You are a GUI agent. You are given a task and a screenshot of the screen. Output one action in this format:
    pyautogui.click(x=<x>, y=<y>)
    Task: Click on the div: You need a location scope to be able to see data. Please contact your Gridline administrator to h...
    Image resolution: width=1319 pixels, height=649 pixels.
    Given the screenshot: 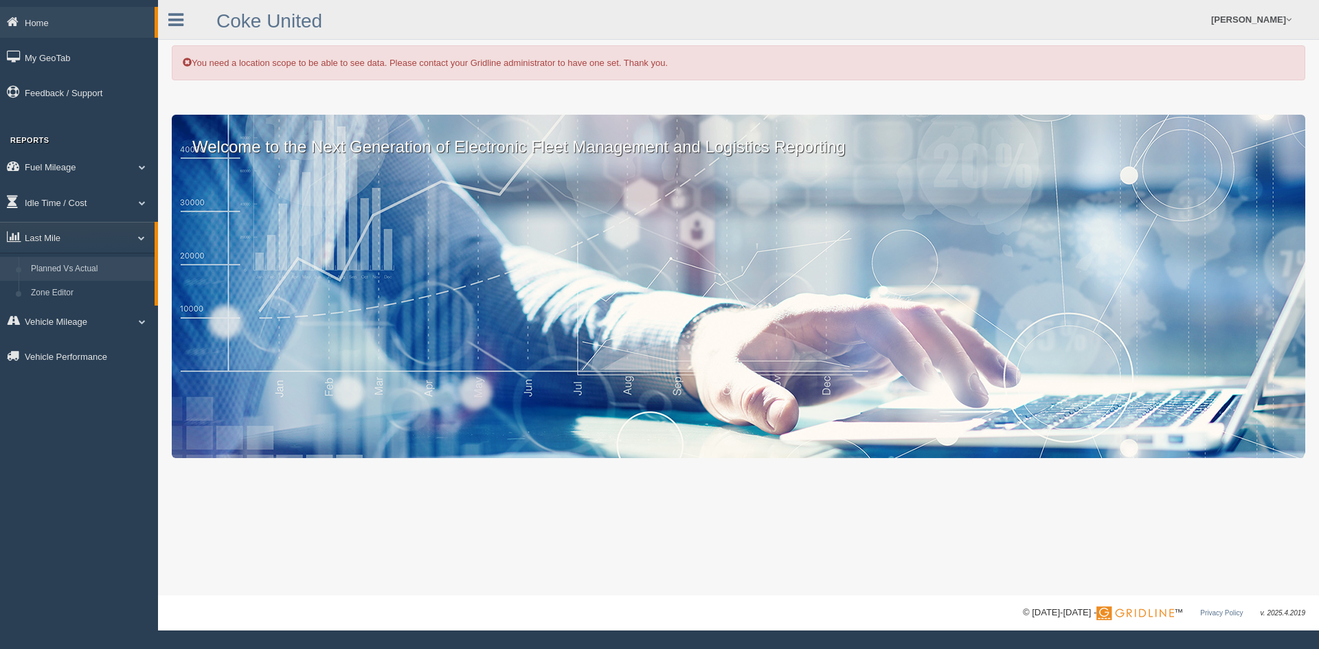 What is the action you would take?
    pyautogui.click(x=738, y=63)
    